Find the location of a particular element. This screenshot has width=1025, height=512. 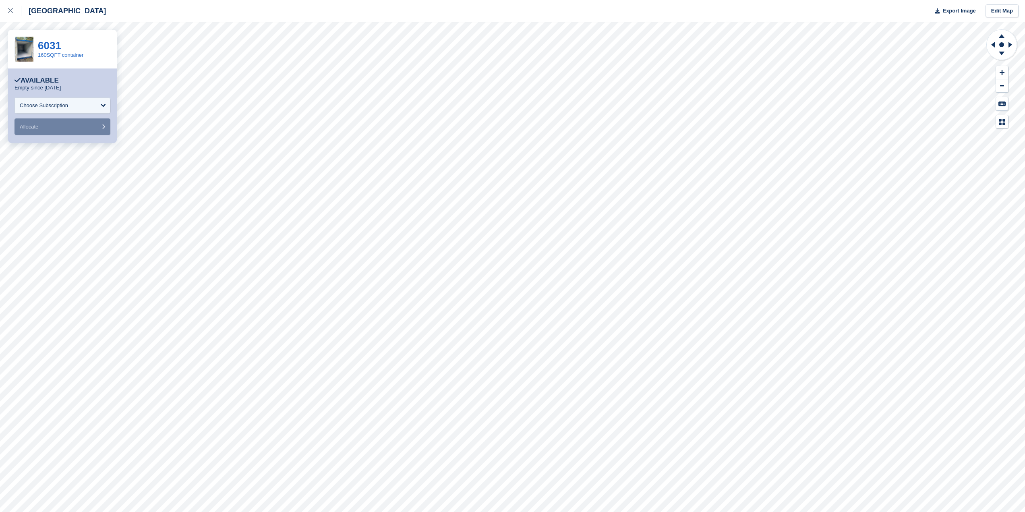

a: 160SQFT container is located at coordinates (60, 55).